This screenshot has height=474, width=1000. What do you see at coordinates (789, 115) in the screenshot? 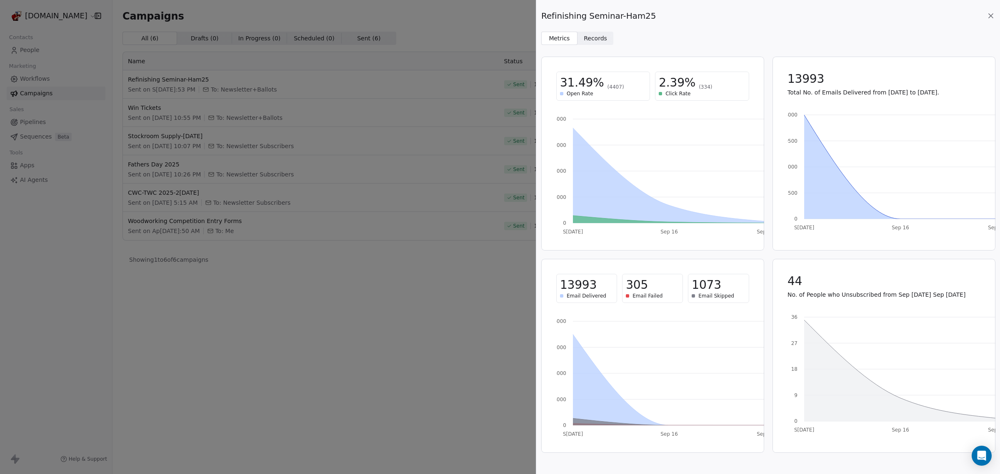
I see `tspan: 14000` at bounding box center [789, 115].